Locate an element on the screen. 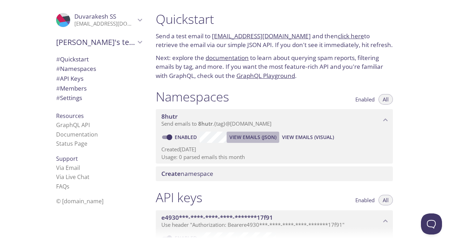 The height and width of the screenshot is (238, 449). a: GraphQL API is located at coordinates (73, 125).